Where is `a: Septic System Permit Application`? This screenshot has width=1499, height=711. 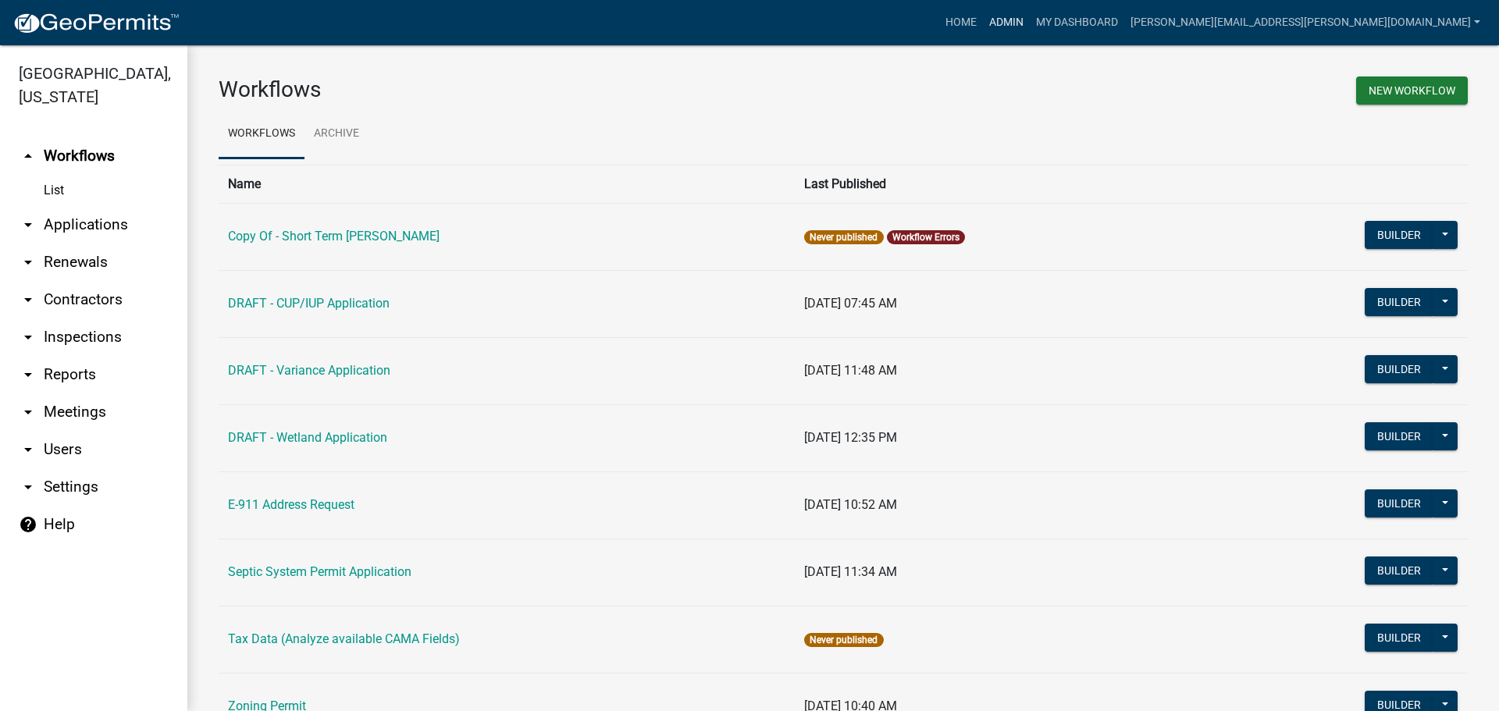
a: Septic System Permit Application is located at coordinates (319, 572).